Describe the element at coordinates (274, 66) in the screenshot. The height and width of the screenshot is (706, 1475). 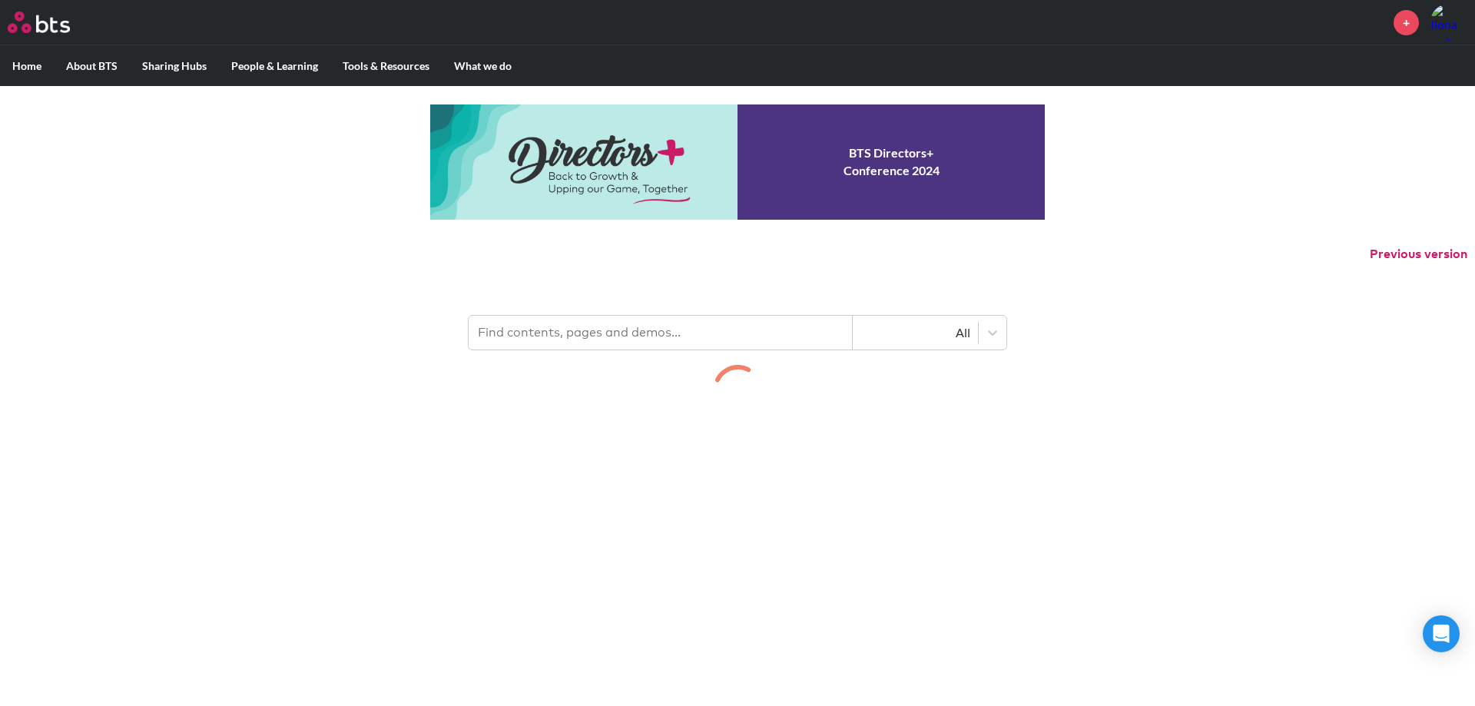
I see `label: People & Learning` at that location.